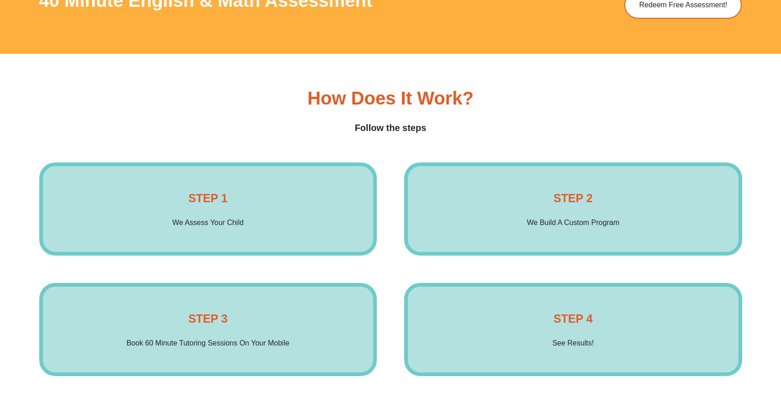 This screenshot has width=781, height=403. What do you see at coordinates (391, 128) in the screenshot?
I see `h4: Follow the steps` at bounding box center [391, 128].